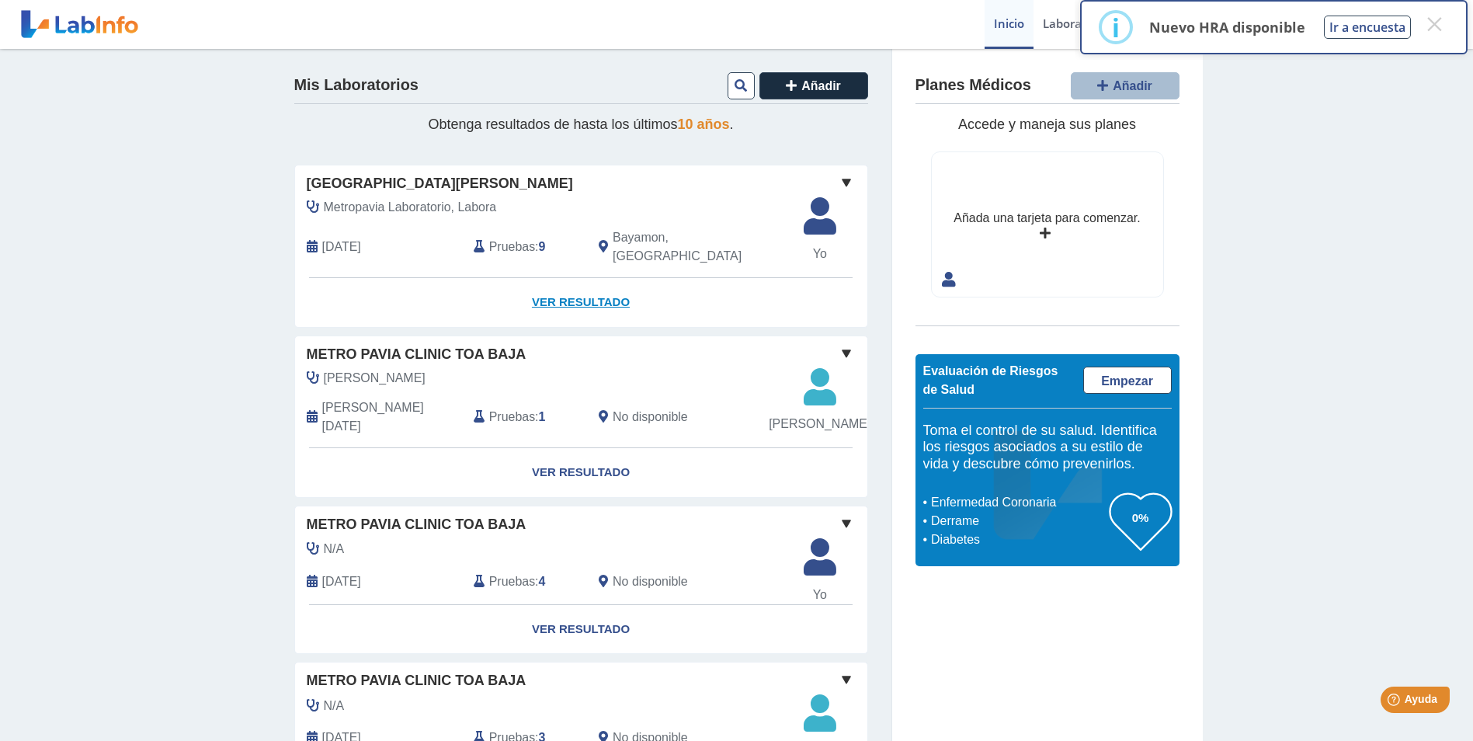 The height and width of the screenshot is (741, 1473). What do you see at coordinates (1018, 540) in the screenshot?
I see `li: Diabetes` at bounding box center [1018, 540].